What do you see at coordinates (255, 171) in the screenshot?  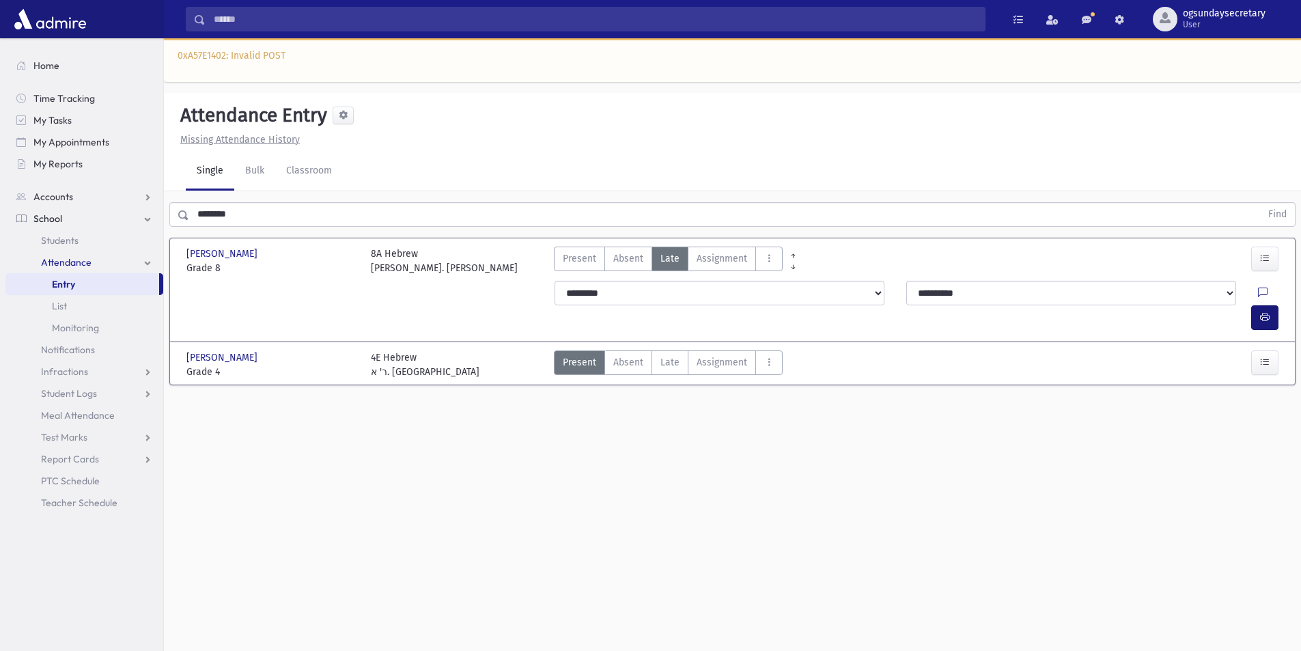 I see `a: Bulk` at bounding box center [255, 171].